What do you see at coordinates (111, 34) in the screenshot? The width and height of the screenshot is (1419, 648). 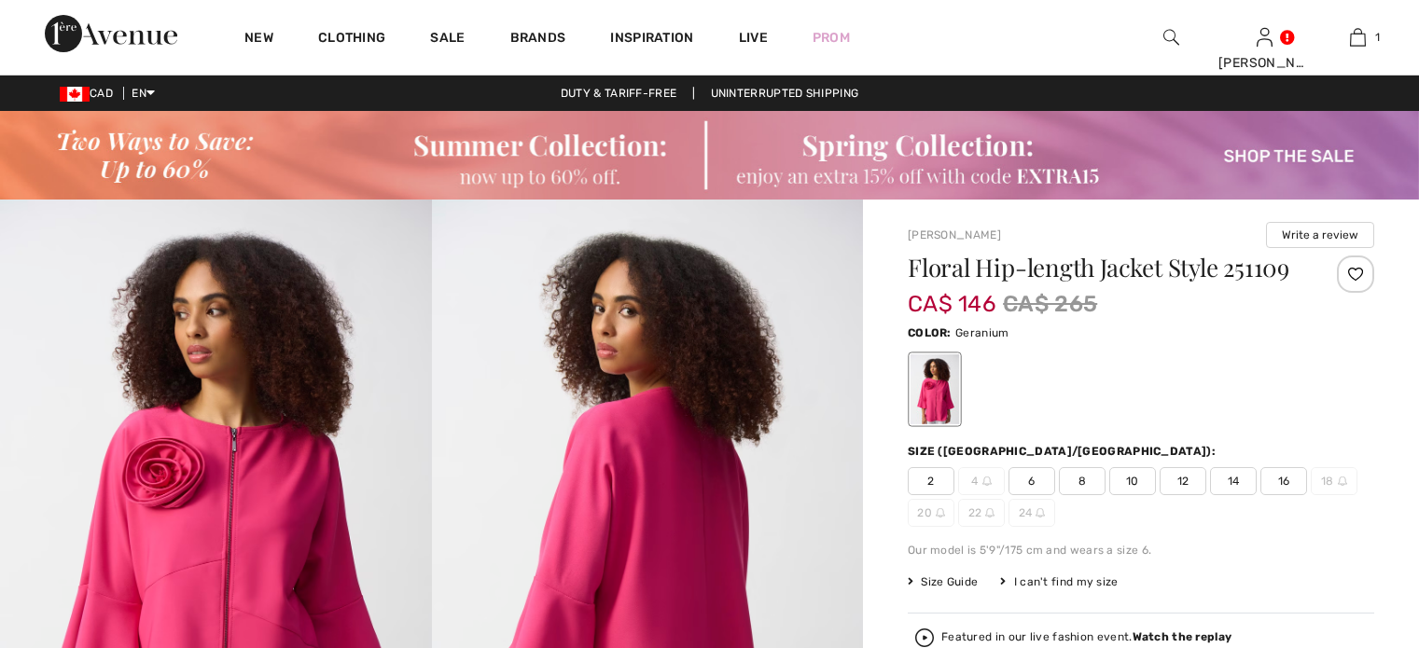 I see `a: 1ère Avenue` at bounding box center [111, 34].